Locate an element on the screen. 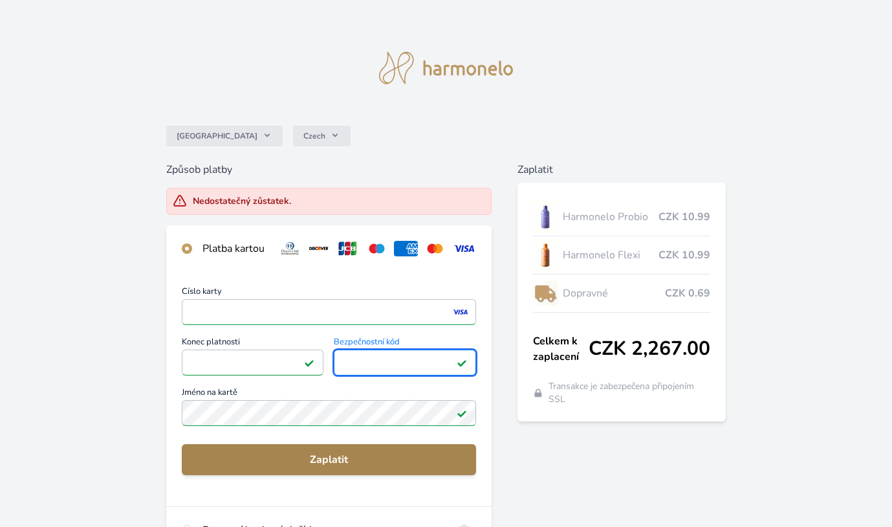  span: CZK 2,267.00 is located at coordinates (649, 349).